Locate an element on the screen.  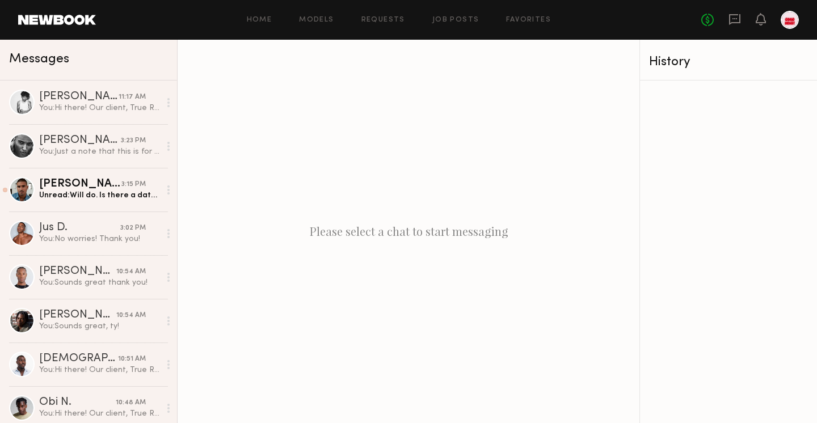
a: Requests is located at coordinates (383, 20).